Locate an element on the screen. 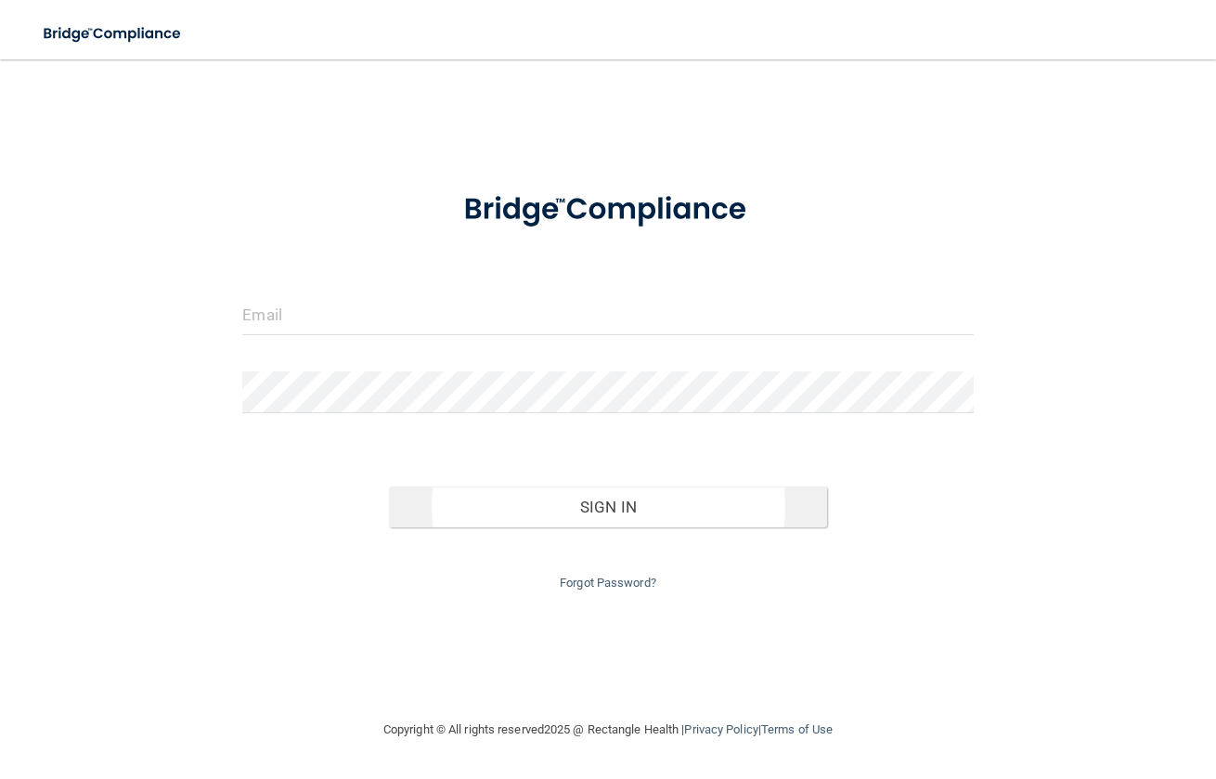  div: Copyright © All rights reserved 2025 @ Rectangle Health | | is located at coordinates (608, 730).